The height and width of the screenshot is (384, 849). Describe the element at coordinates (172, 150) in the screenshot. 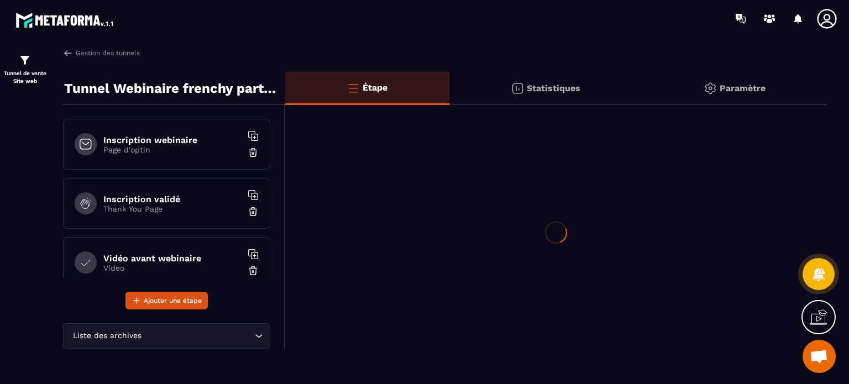

I see `p: Page d'optin` at that location.